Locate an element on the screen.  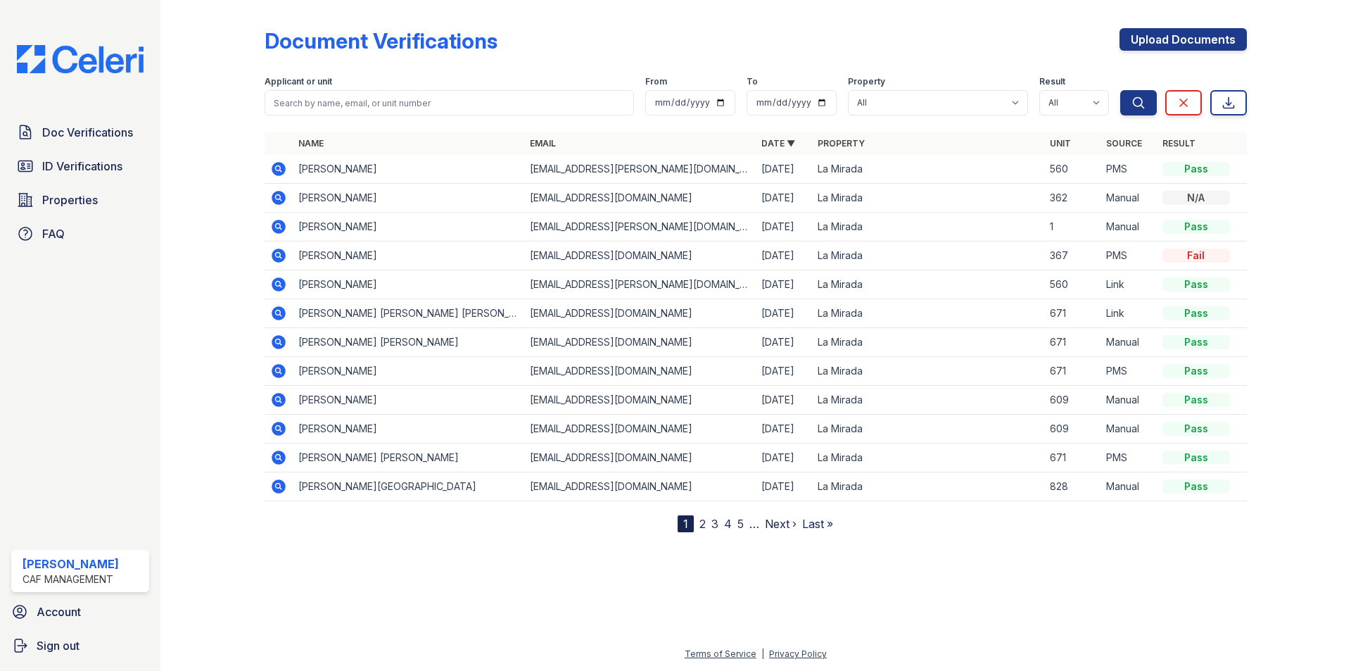
td: 362 is located at coordinates (1073, 198).